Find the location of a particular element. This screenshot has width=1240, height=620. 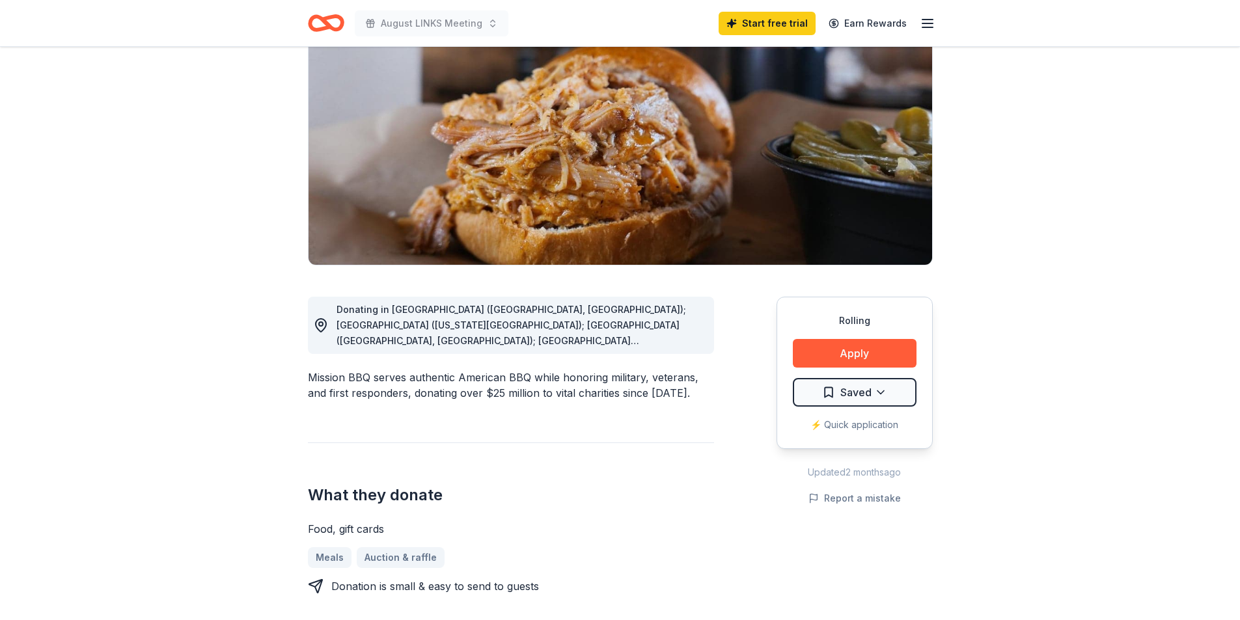

button: August LINKS Meeting is located at coordinates (432, 23).